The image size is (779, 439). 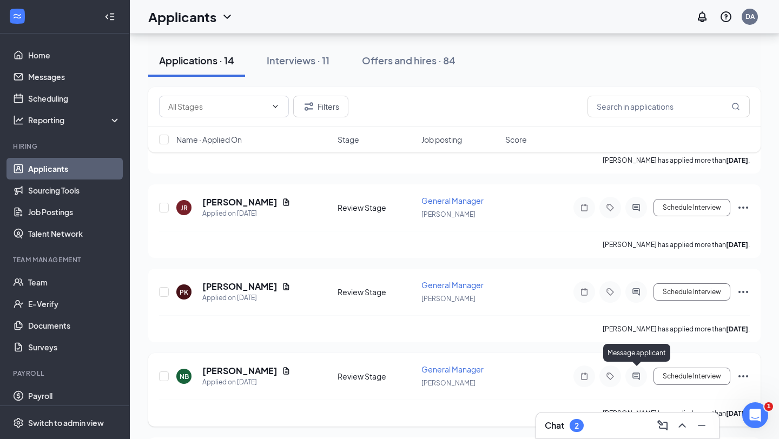 What do you see at coordinates (182, 17) in the screenshot?
I see `h1: Applicants` at bounding box center [182, 17].